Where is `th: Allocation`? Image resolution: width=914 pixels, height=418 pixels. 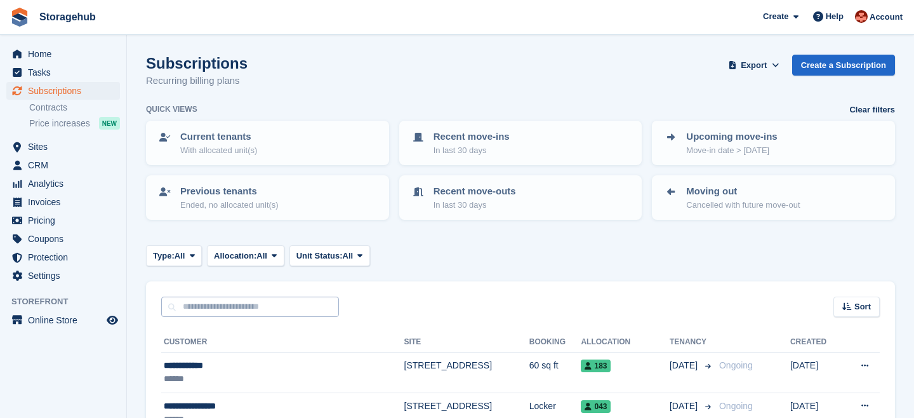
th: Allocation is located at coordinates (625, 342).